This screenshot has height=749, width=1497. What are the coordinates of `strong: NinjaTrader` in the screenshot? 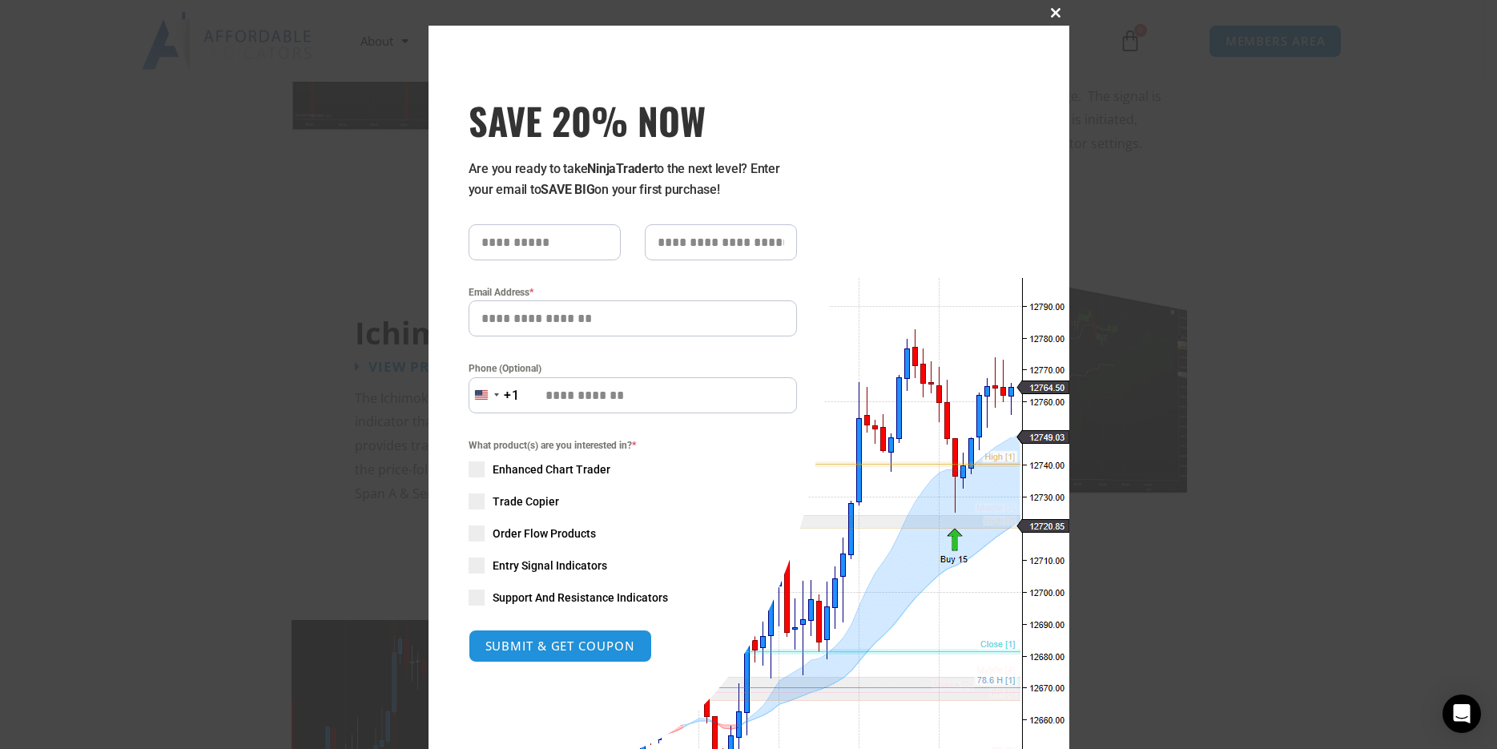 It's located at (620, 168).